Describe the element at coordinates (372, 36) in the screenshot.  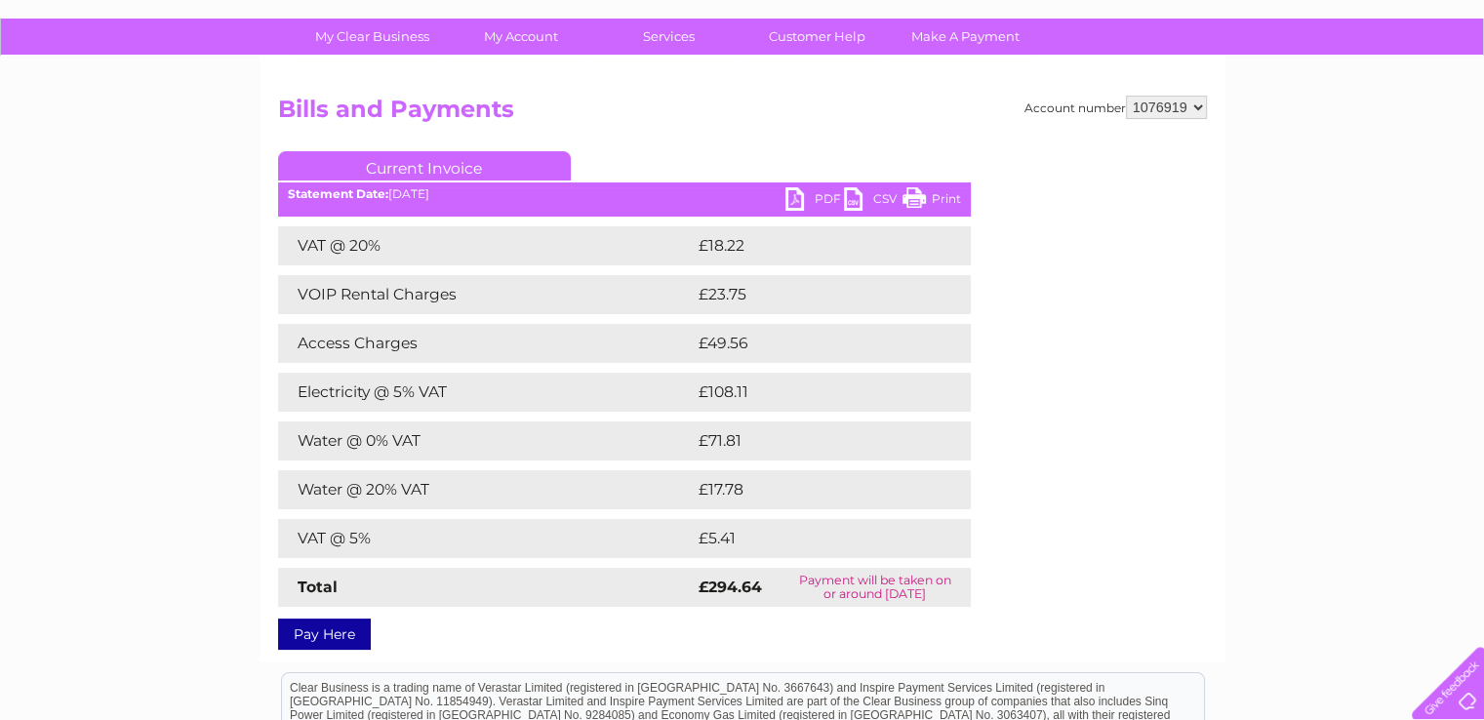
I see `a: My Clear Business` at that location.